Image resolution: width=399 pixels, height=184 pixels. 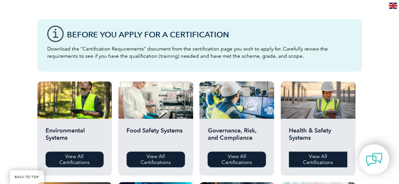 What do you see at coordinates (210, 34) in the screenshot?
I see `h3: Before You Apply For a Certification` at bounding box center [210, 34].